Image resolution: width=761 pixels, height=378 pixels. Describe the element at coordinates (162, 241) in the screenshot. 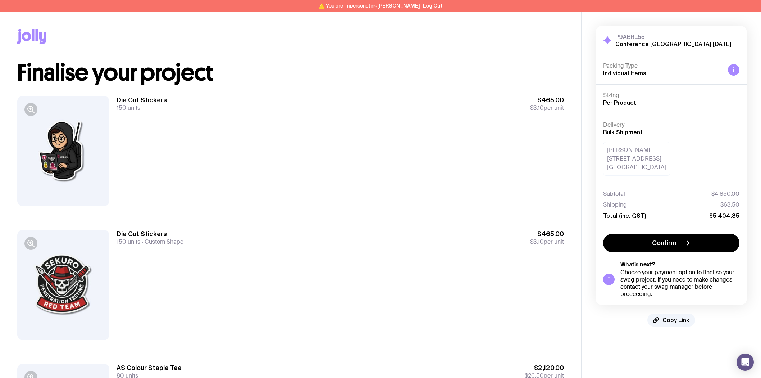

I see `span: Custom Shape` at that location.